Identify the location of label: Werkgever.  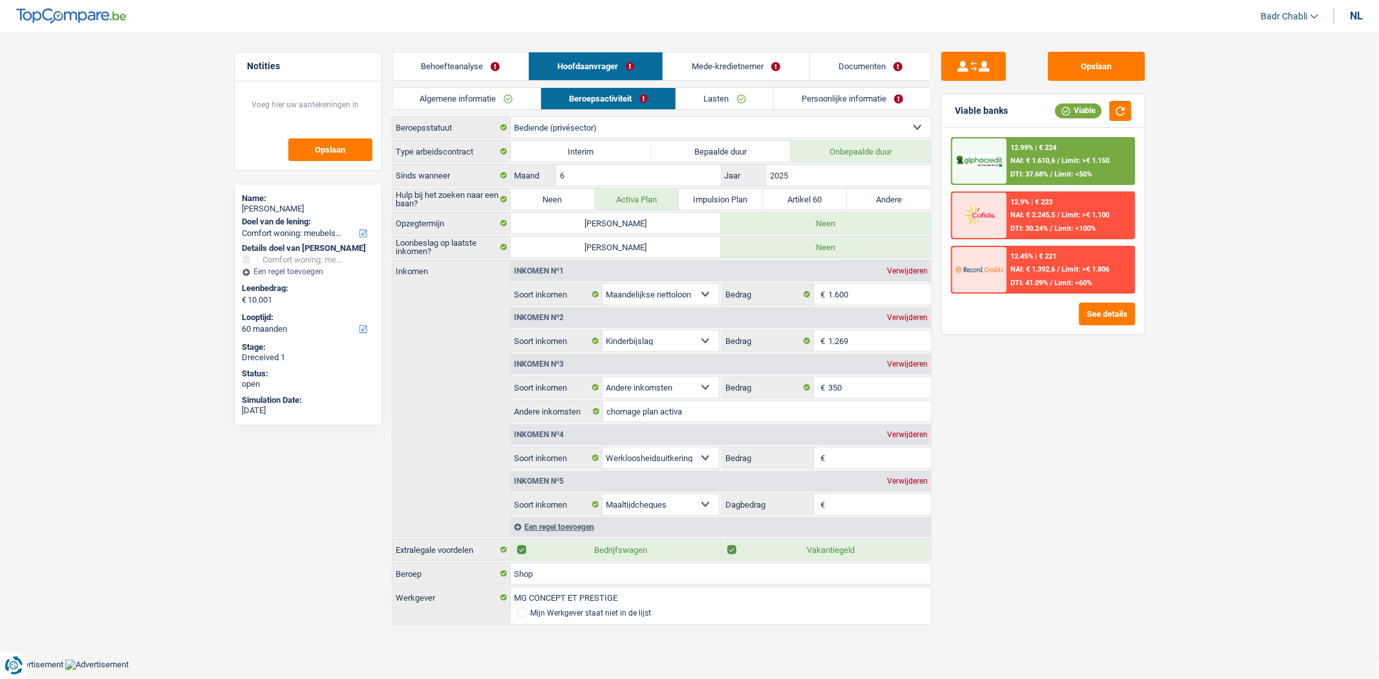
(451, 597).